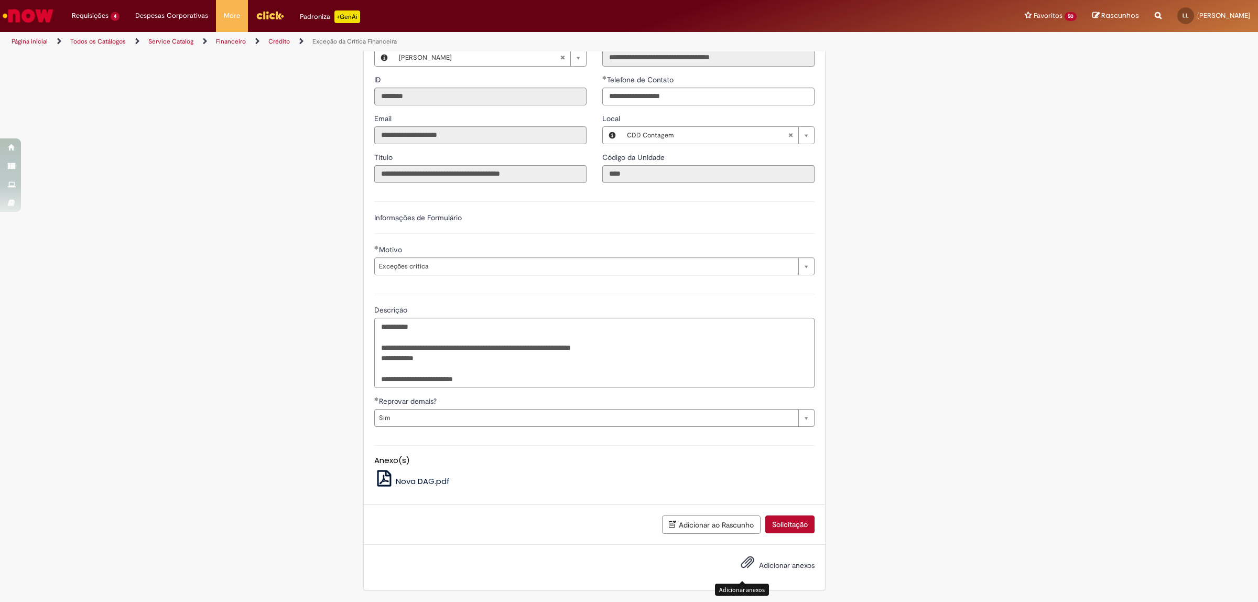  I want to click on a: Rascunhos, so click(1115, 16).